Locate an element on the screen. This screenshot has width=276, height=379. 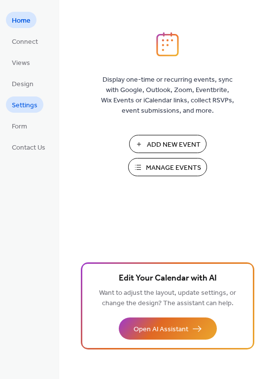
a: Design is located at coordinates (23, 83).